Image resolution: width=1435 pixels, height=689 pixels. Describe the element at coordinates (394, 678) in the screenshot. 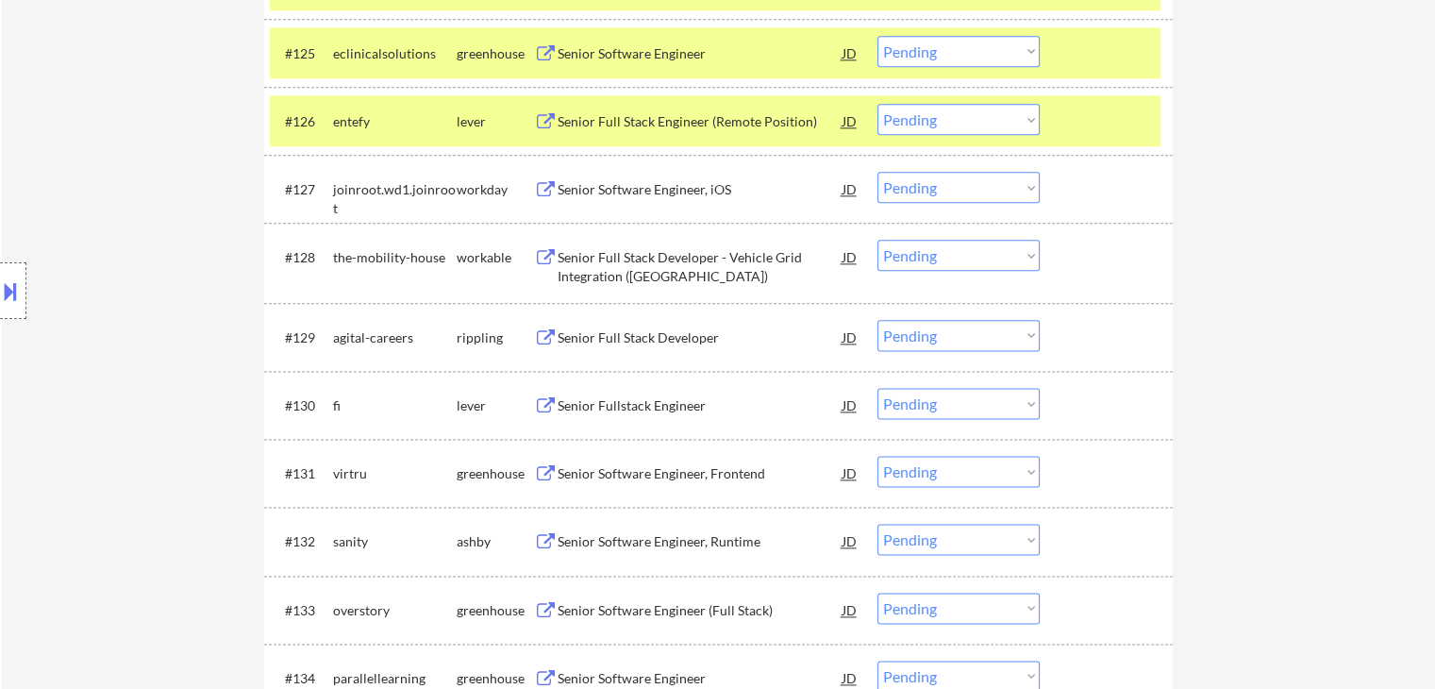

I see `div: parallellearning` at that location.